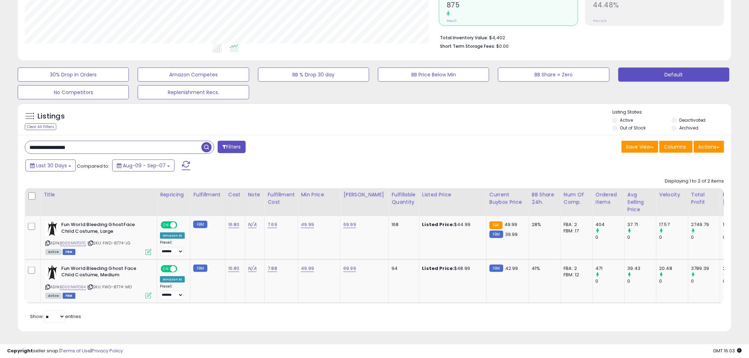 The width and height of the screenshot is (749, 358). I want to click on div: Fulfillment, so click(207, 195).